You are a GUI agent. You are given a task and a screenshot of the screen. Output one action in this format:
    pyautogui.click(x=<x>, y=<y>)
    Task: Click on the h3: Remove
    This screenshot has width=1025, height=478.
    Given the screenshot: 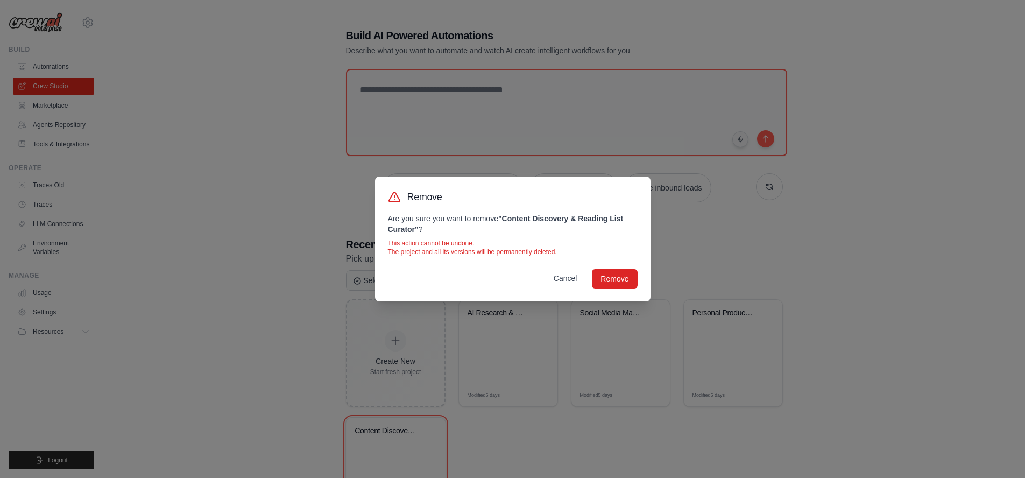 What is the action you would take?
    pyautogui.click(x=425, y=197)
    